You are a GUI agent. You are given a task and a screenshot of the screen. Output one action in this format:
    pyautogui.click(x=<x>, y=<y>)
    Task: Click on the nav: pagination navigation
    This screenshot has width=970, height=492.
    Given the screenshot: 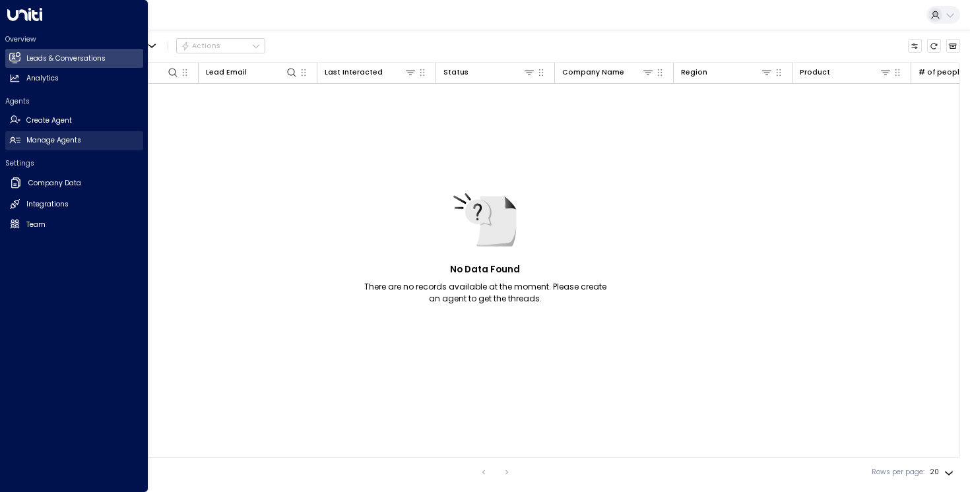 What is the action you would take?
    pyautogui.click(x=495, y=472)
    